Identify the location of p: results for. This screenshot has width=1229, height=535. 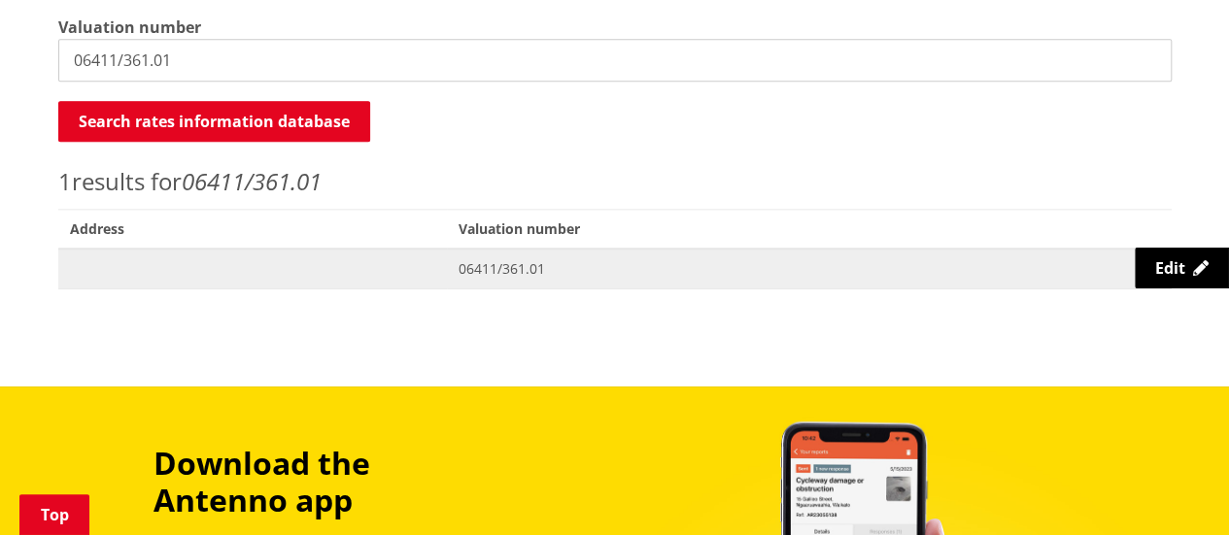
(615, 182).